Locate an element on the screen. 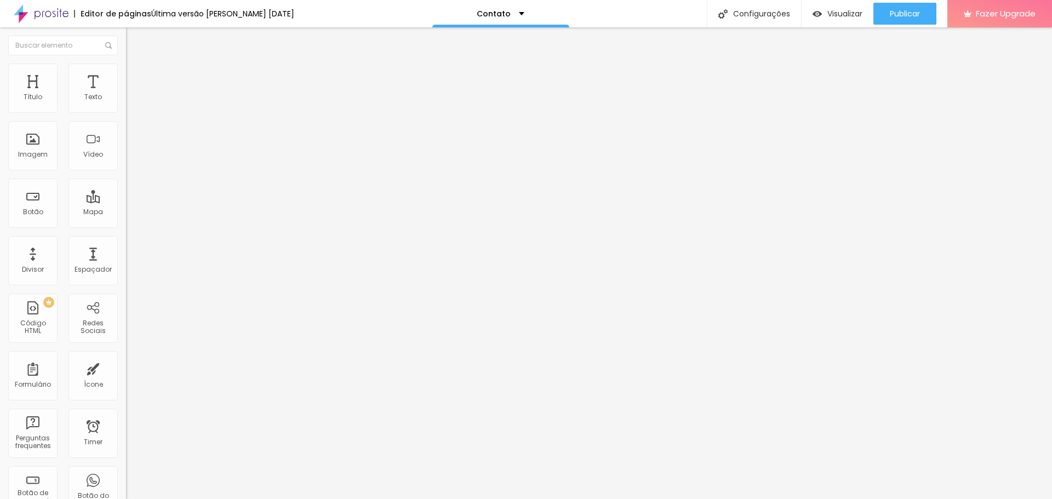  div: Título is located at coordinates (33, 97).